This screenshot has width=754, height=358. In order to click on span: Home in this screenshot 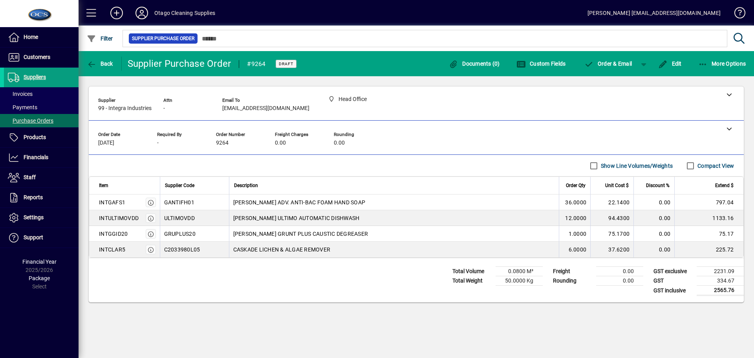, I will do `click(31, 37)`.